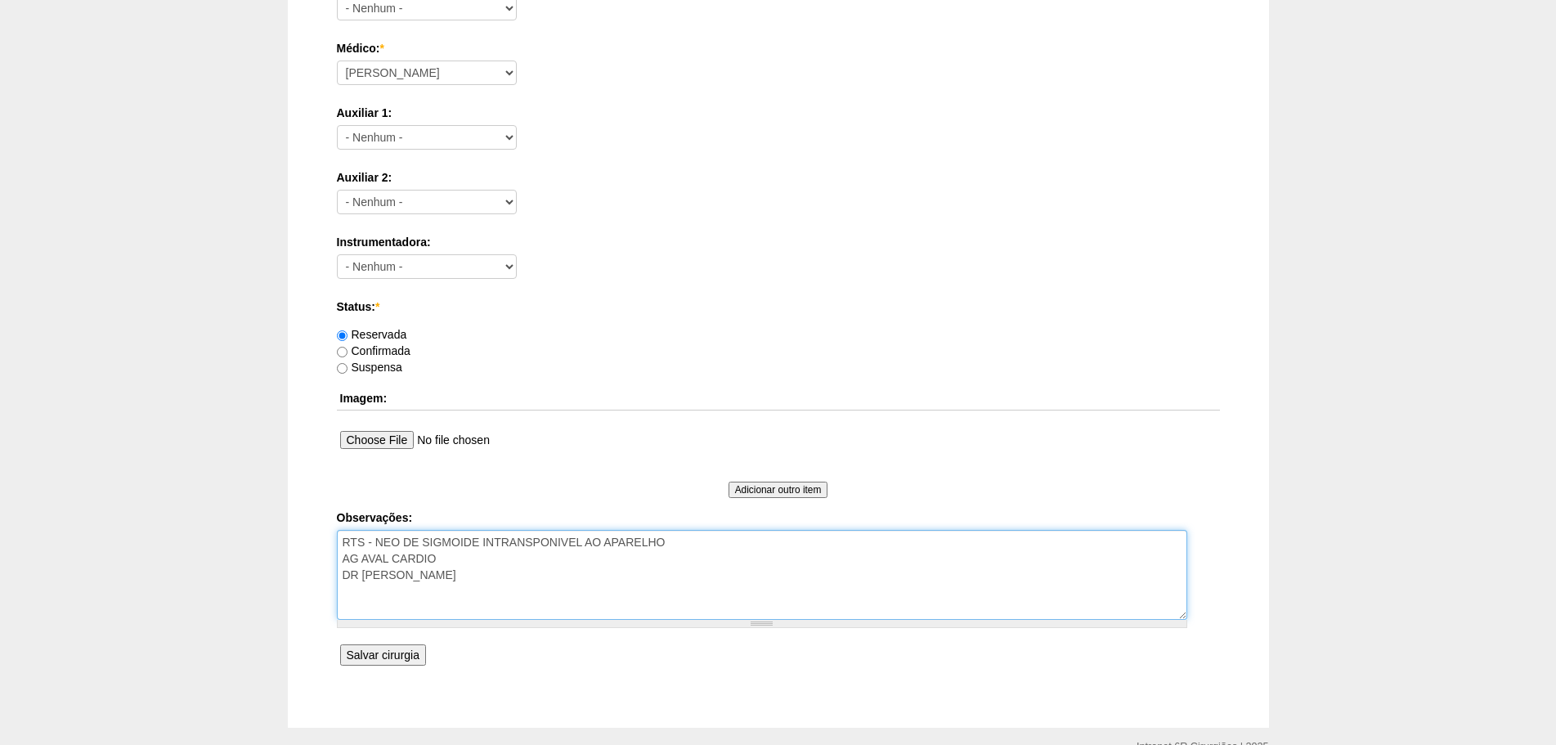 This screenshot has width=1556, height=745. I want to click on label: Confirmada, so click(374, 351).